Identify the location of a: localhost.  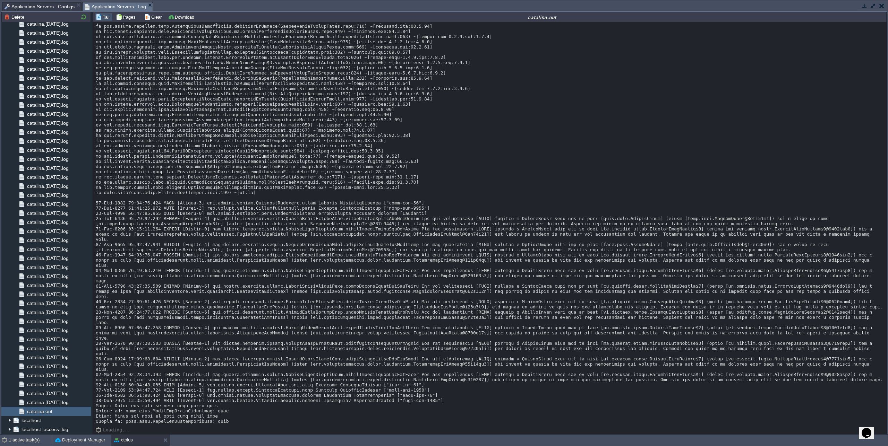
(31, 421).